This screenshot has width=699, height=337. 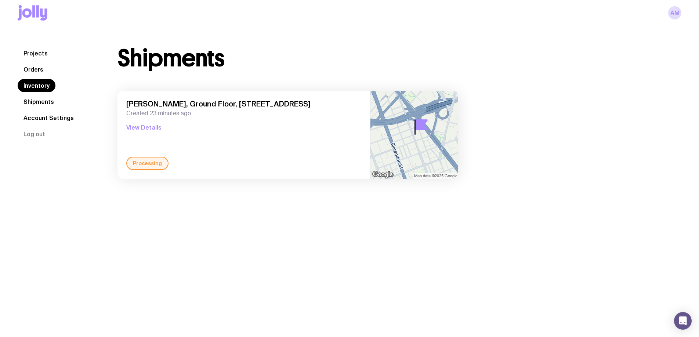 What do you see at coordinates (34, 134) in the screenshot?
I see `button: Log out` at bounding box center [34, 134].